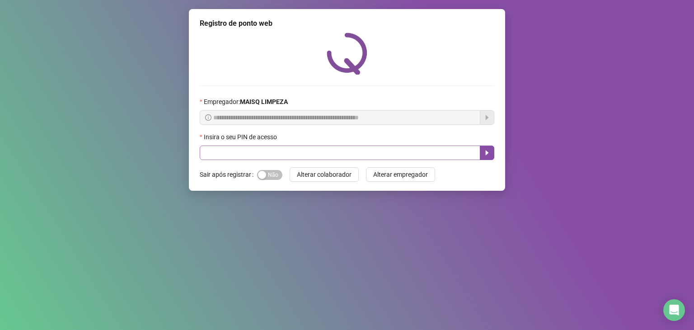  Describe the element at coordinates (264, 102) in the screenshot. I see `strong: MAISQ LIMPEZA` at that location.